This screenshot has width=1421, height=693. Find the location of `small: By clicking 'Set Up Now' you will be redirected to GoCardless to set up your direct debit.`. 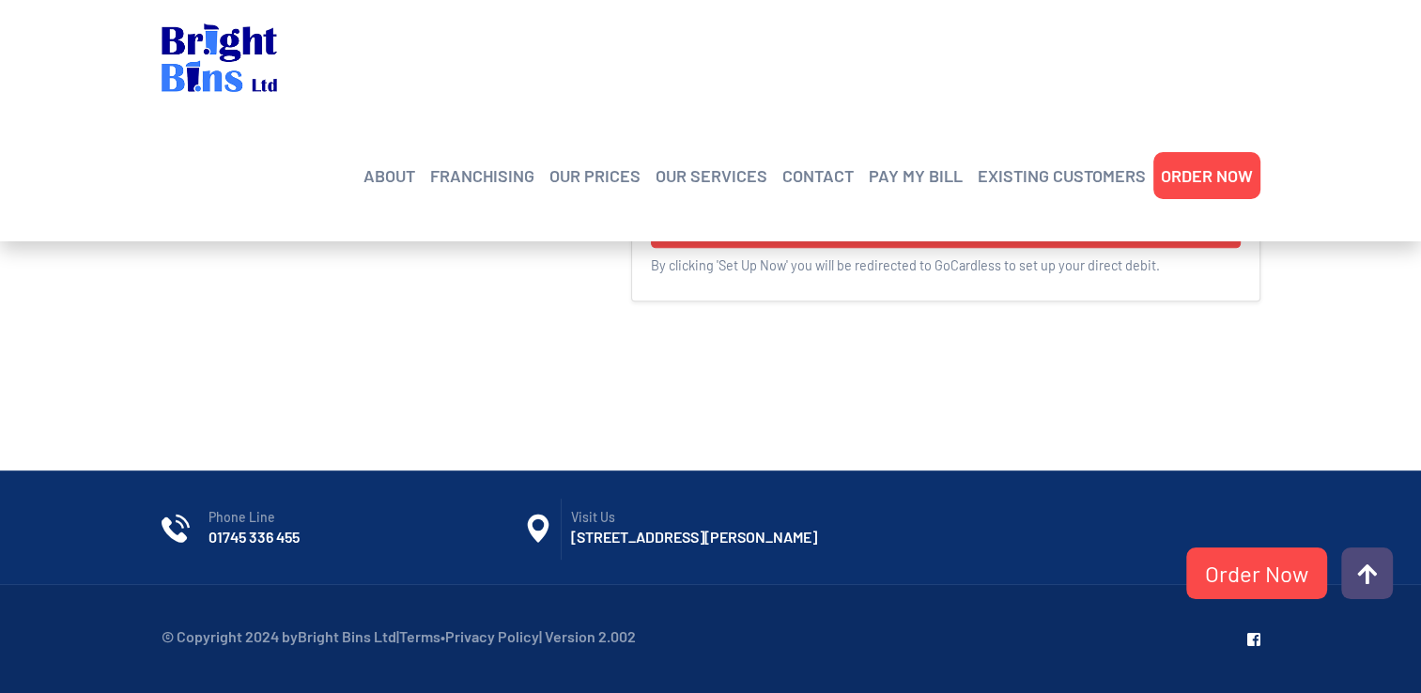

small: By clicking 'Set Up Now' you will be redirected to GoCardless to set up your direct debit. is located at coordinates (906, 265).